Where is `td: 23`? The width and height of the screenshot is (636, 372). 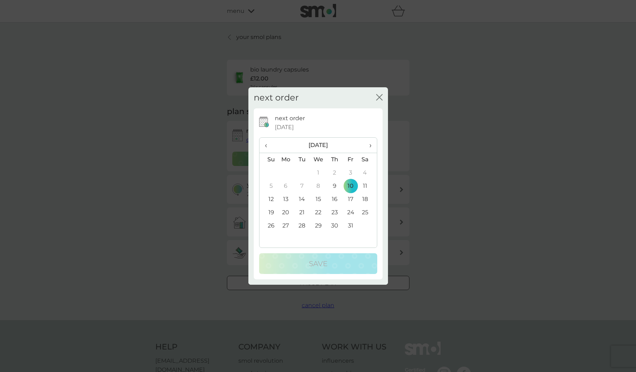
td: 23 is located at coordinates (334, 213).